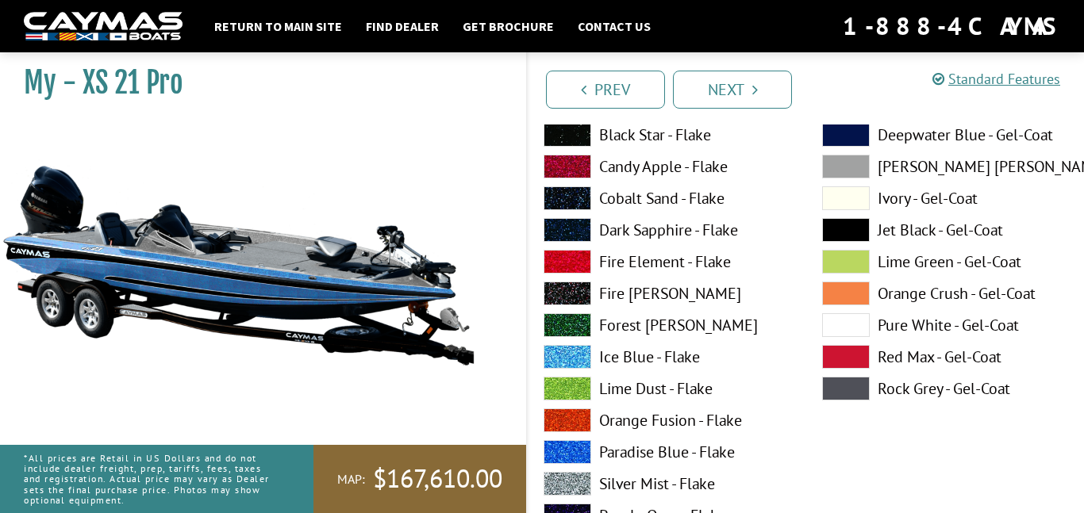  I want to click on a: Find Dealer, so click(402, 26).